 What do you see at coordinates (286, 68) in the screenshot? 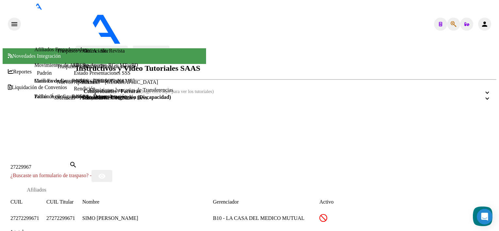
I see `h2: Instructivos y Video Tutoriales SAAS` at bounding box center [286, 68].